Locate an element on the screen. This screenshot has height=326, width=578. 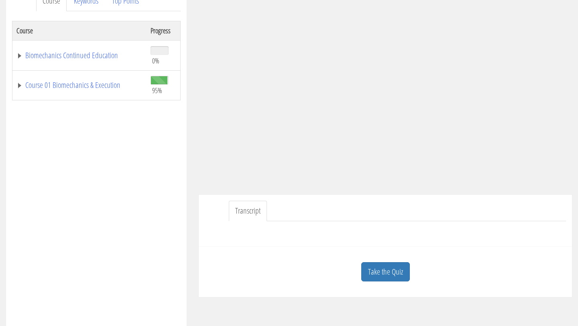
a: Course 01 Biomechanics & Execution is located at coordinates (79, 85).